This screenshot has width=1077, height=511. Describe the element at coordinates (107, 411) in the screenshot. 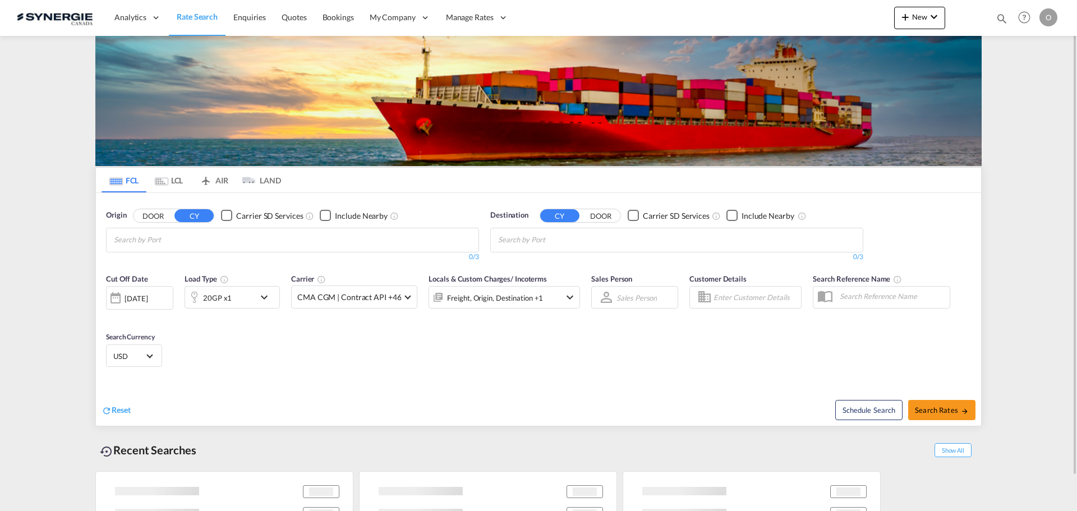

I see `md-icon: icon-refresh` at that location.